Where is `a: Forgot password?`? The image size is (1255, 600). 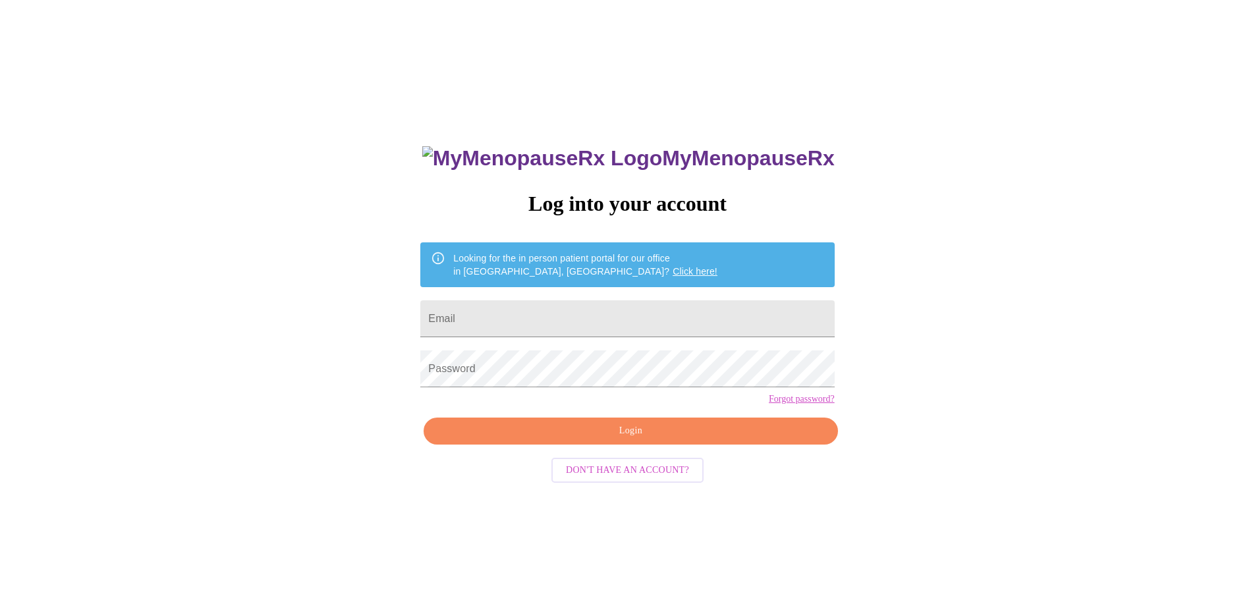 a: Forgot password? is located at coordinates (802, 399).